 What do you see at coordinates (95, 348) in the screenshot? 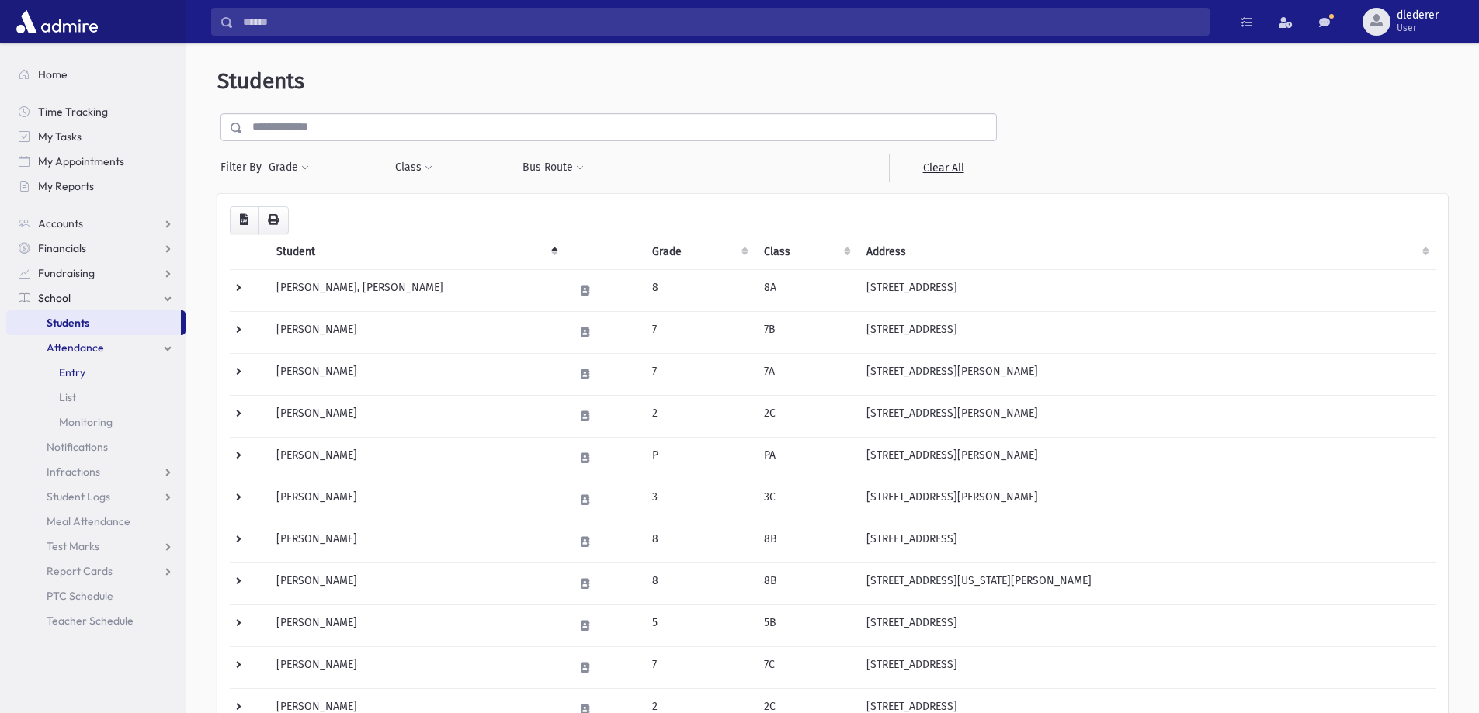
I see `a: Attendance` at bounding box center [95, 348].